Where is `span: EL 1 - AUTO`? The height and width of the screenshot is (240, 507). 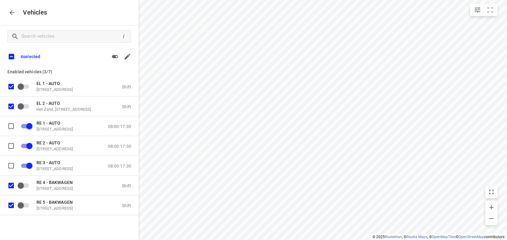
span: EL 1 - AUTO is located at coordinates (48, 83).